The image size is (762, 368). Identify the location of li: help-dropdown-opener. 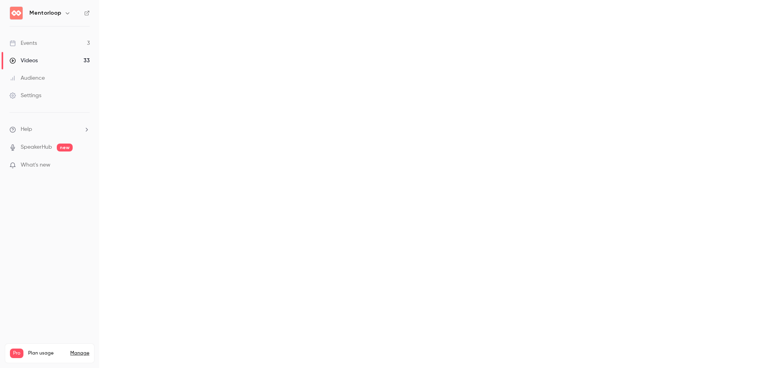
(50, 129).